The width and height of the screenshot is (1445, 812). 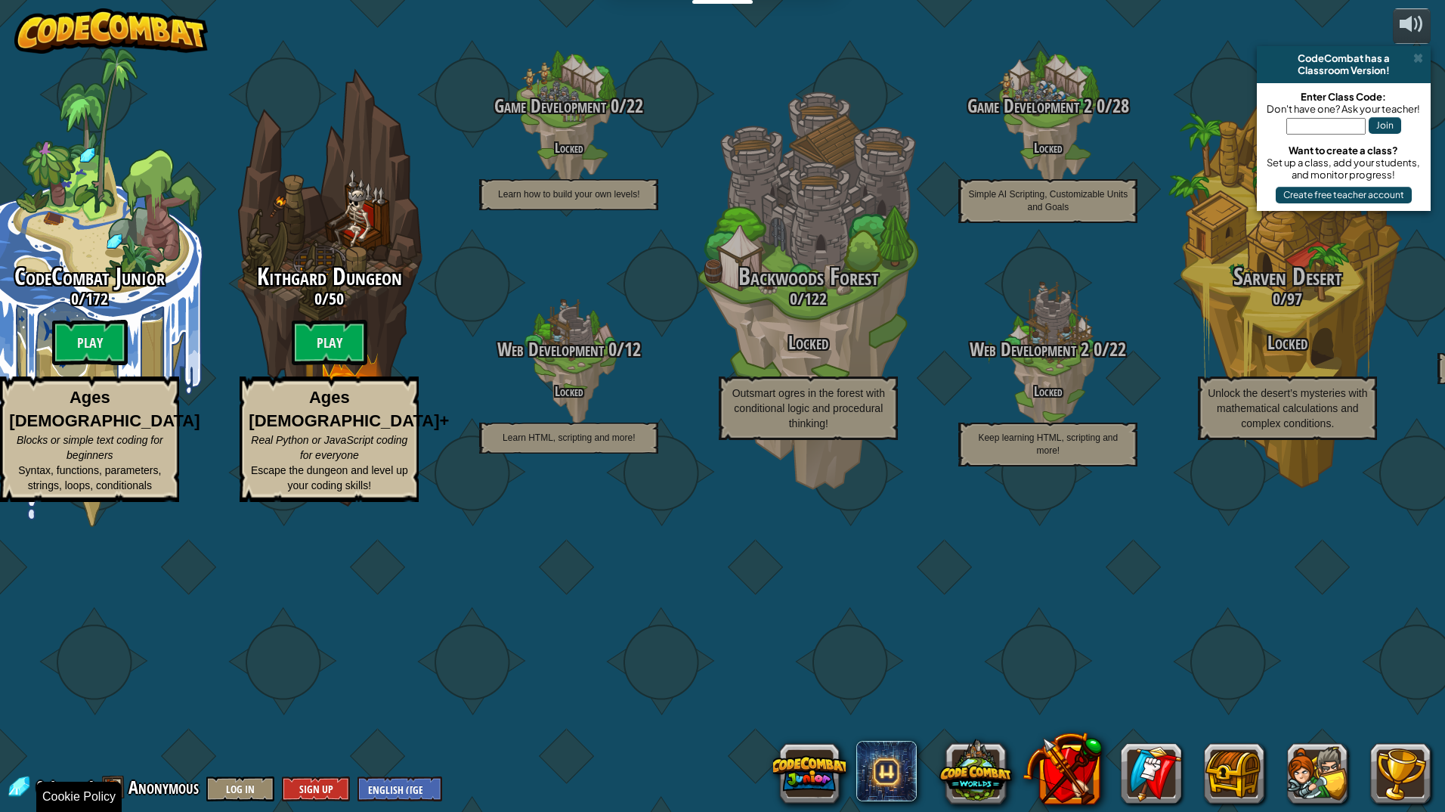 What do you see at coordinates (1344, 58) in the screenshot?
I see `div: CodeCombat has a` at bounding box center [1344, 58].